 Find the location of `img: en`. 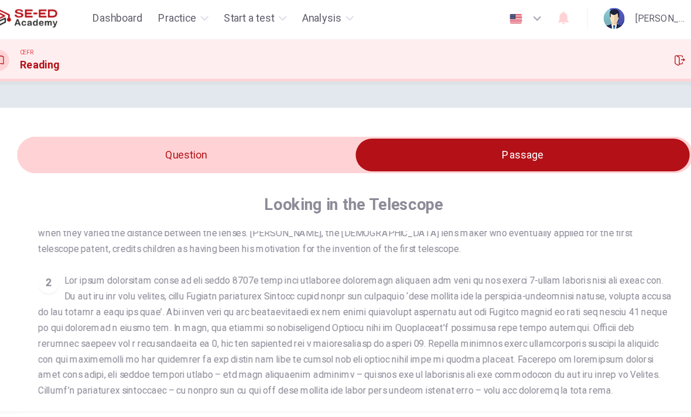

img: en is located at coordinates (488, 19).